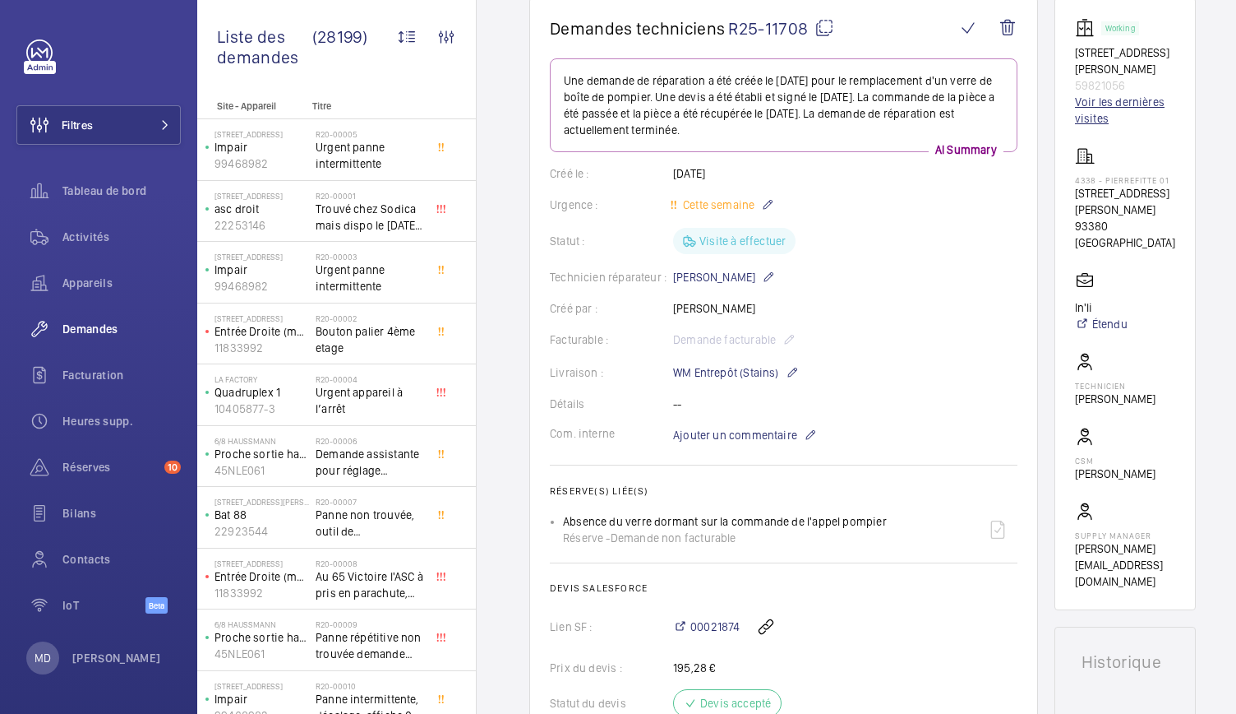 The height and width of the screenshot is (714, 1236). Describe the element at coordinates (370, 462) in the screenshot. I see `span: Demande assistante pour réglage d'opérateurs porte cabine double accès` at that location.